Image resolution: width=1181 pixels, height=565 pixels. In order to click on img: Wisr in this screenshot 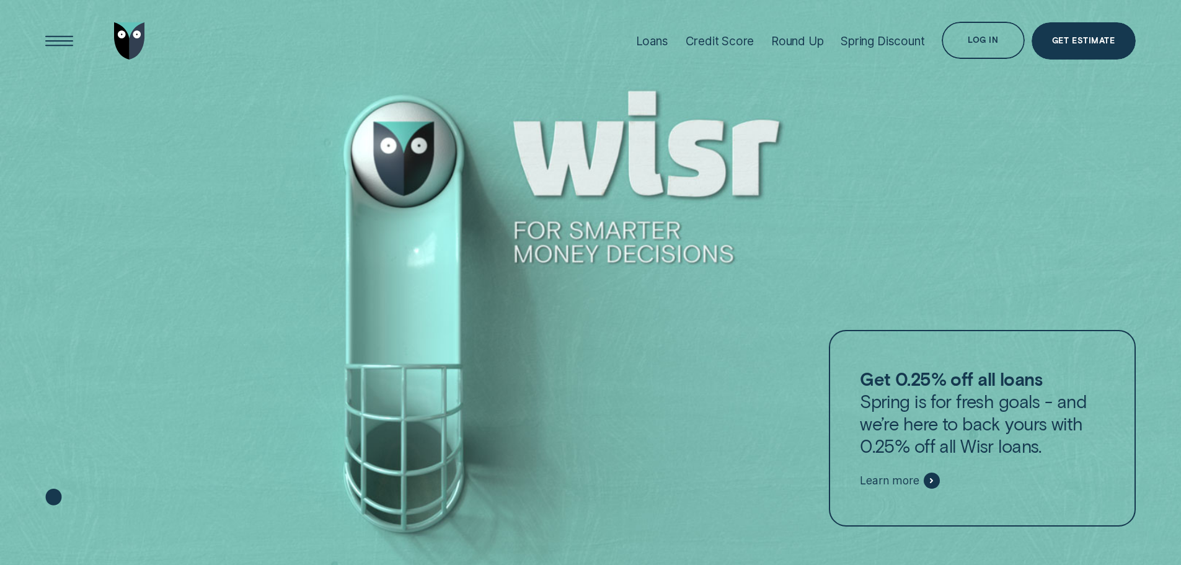, I will do `click(130, 41)`.